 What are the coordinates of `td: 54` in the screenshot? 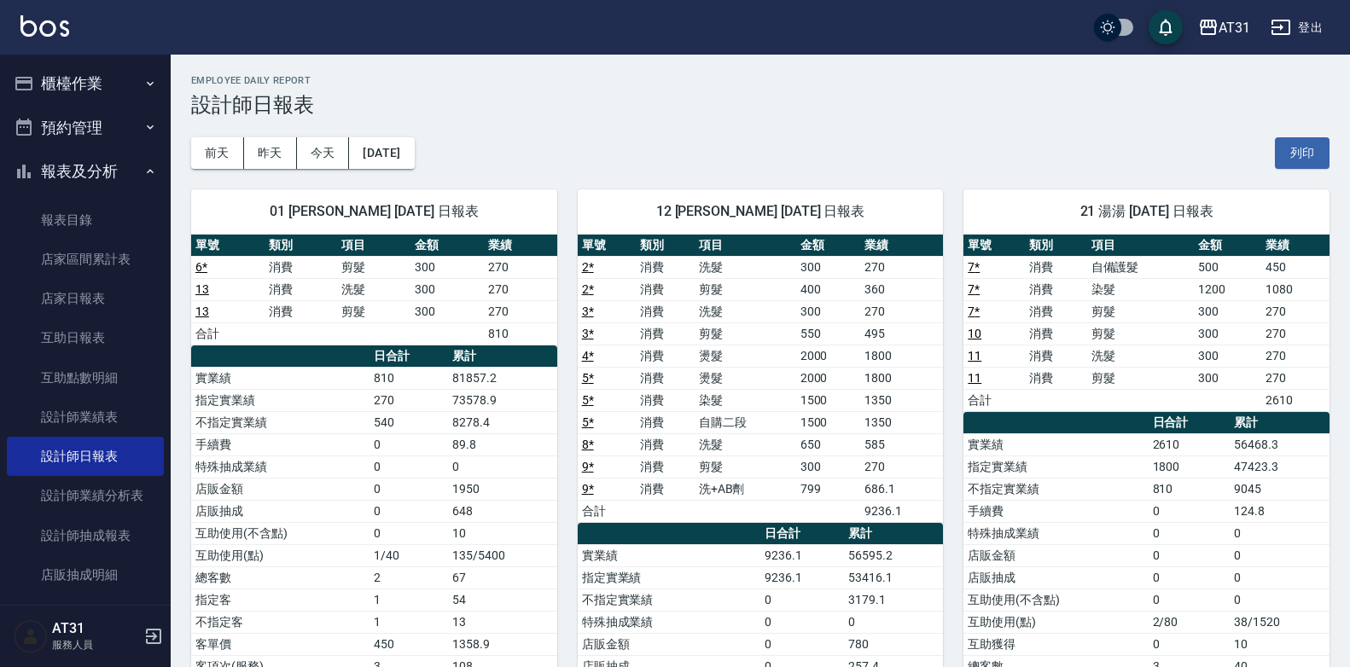 It's located at (502, 600).